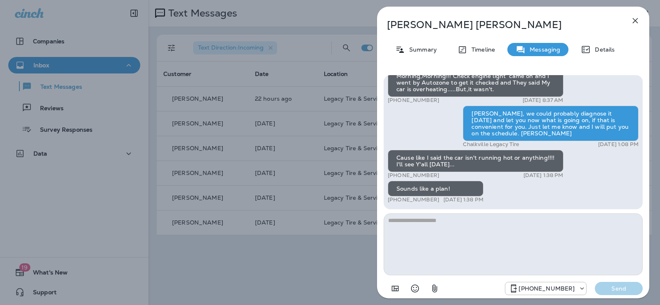 This screenshot has width=660, height=305. What do you see at coordinates (543, 49) in the screenshot?
I see `p: Messaging` at bounding box center [543, 49].